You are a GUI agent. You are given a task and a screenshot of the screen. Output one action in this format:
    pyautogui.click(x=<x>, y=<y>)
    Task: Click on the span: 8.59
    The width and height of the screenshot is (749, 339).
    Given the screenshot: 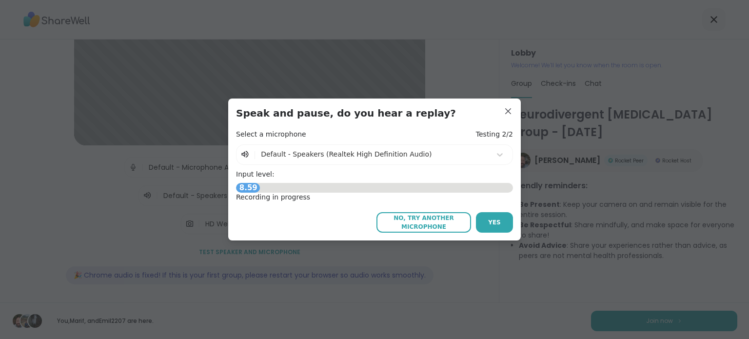 What is the action you would take?
    pyautogui.click(x=248, y=188)
    